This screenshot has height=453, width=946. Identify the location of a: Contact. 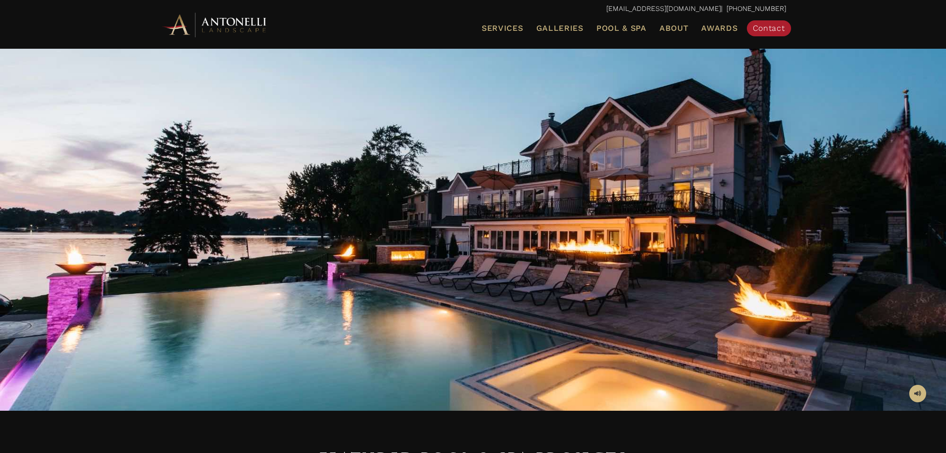
(769, 28).